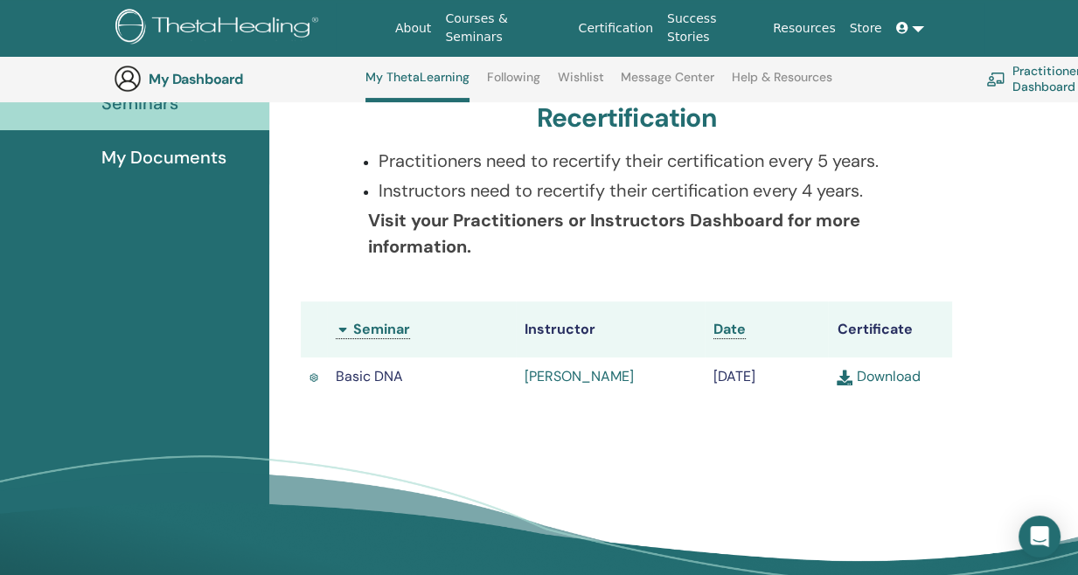  What do you see at coordinates (866, 28) in the screenshot?
I see `a: Store` at bounding box center [866, 28].